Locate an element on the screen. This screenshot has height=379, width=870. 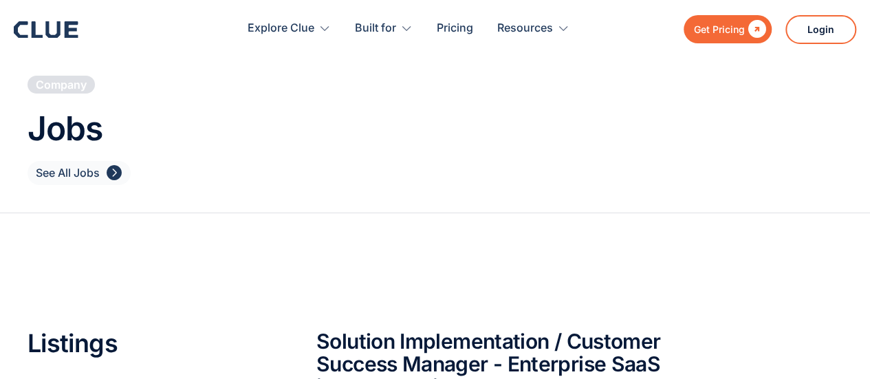
a: Company is located at coordinates (61, 85).